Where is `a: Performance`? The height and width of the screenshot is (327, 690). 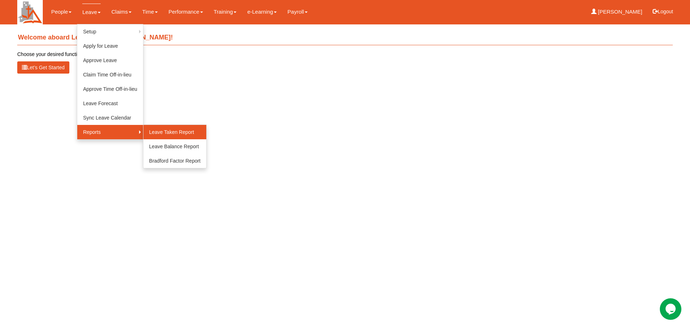 a: Performance is located at coordinates (186, 12).